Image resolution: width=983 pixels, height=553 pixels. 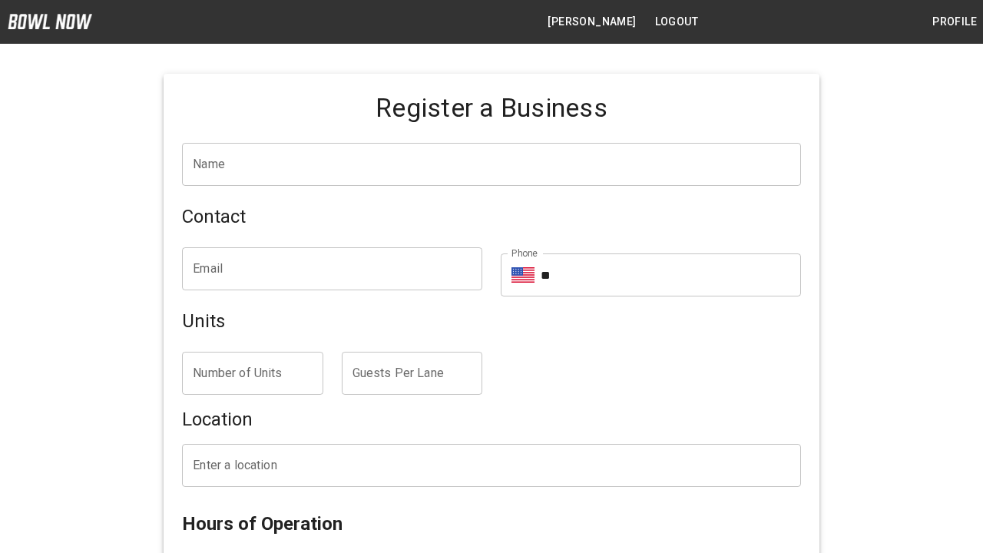 I want to click on button: Logout, so click(x=676, y=21).